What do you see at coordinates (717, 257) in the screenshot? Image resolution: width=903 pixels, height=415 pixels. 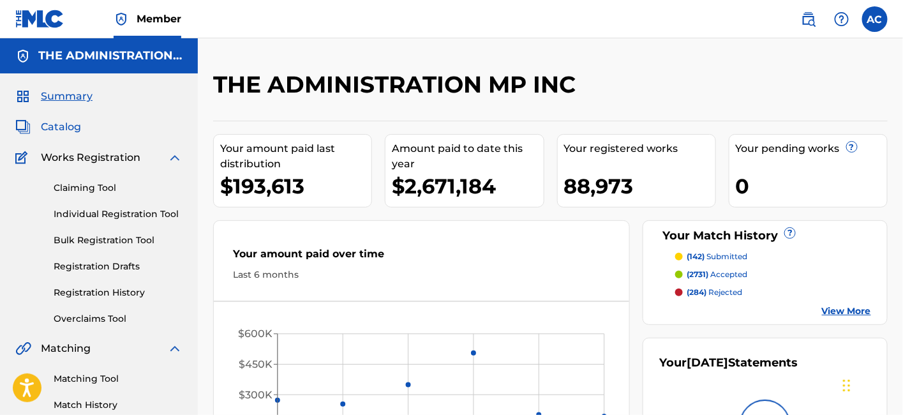 I see `p: submitted` at bounding box center [717, 257].